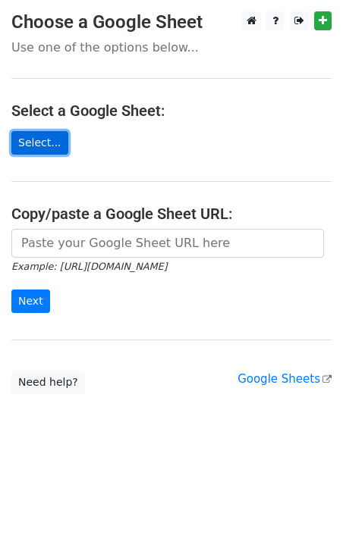 Image resolution: width=343 pixels, height=554 pixels. What do you see at coordinates (305, 518) in the screenshot?
I see `div: Widget de chat` at bounding box center [305, 518].